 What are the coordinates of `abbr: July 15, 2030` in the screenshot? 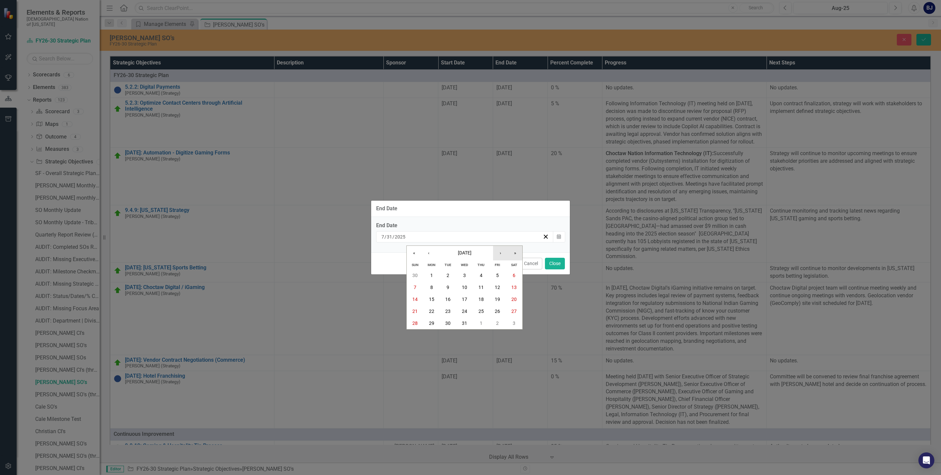 It's located at (431, 299).